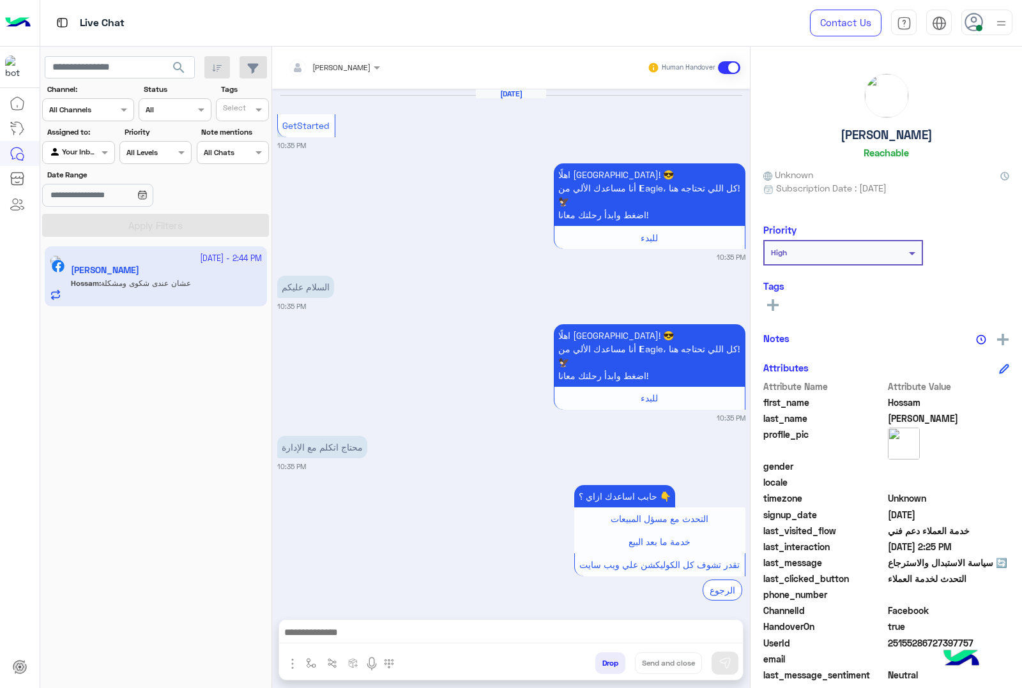 The image size is (1022, 688). I want to click on h6: Tags, so click(886, 286).